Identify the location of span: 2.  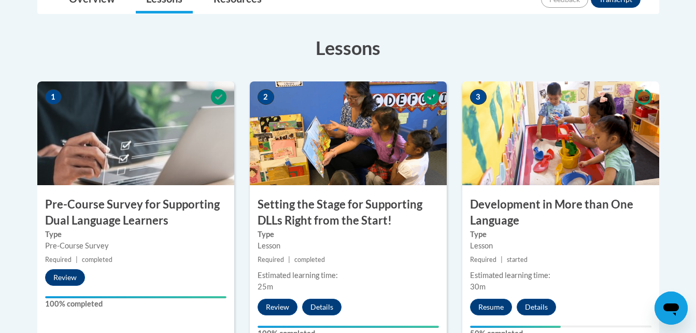
(266, 97).